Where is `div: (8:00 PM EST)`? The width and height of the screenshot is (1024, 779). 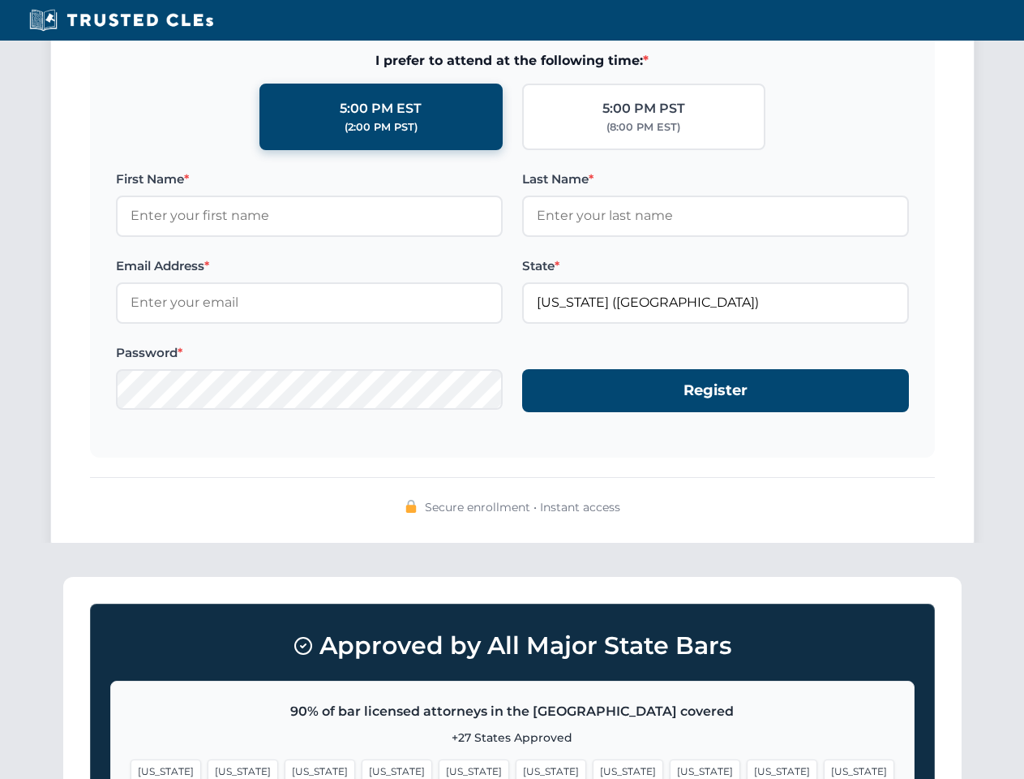 div: (8:00 PM EST) is located at coordinates (643, 127).